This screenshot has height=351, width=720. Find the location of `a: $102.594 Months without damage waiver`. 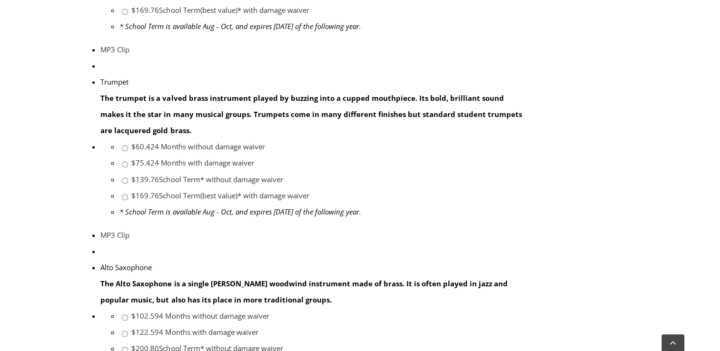

a: $102.594 Months without damage waiver is located at coordinates (200, 316).